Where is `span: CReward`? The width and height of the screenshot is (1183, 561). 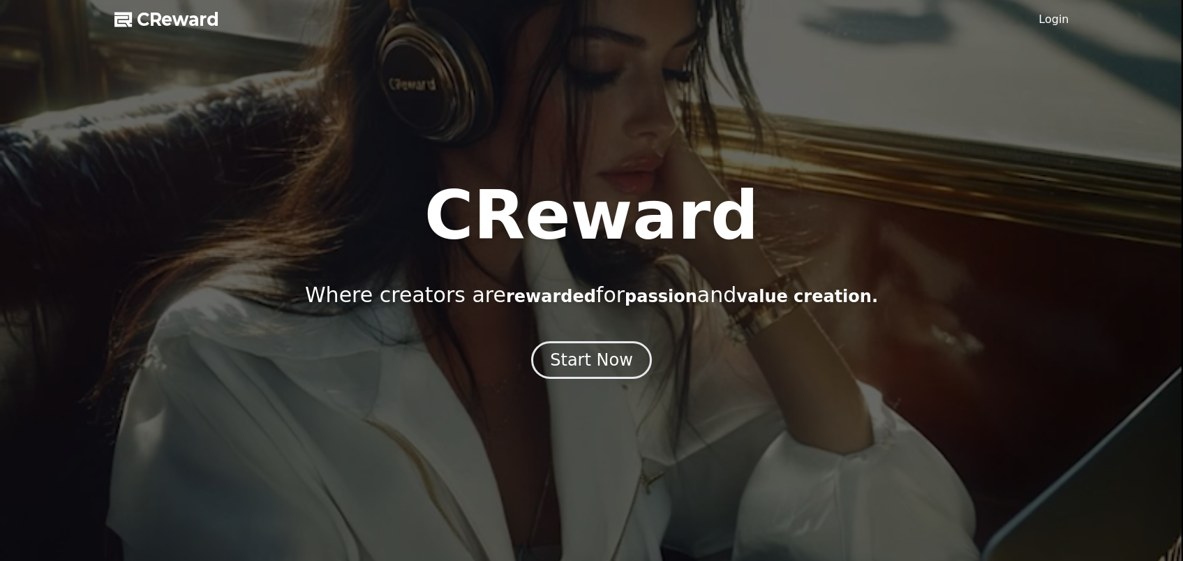 span: CReward is located at coordinates (178, 20).